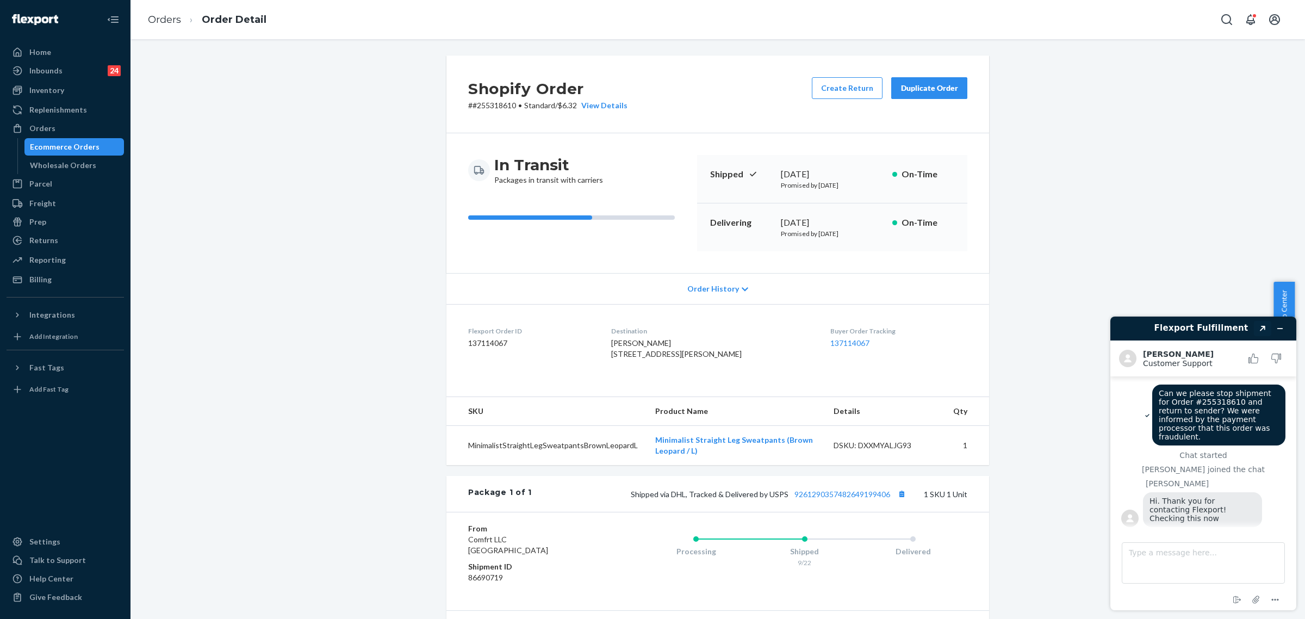 The height and width of the screenshot is (619, 1305). I want to click on button: Open account menu, so click(1275, 20).